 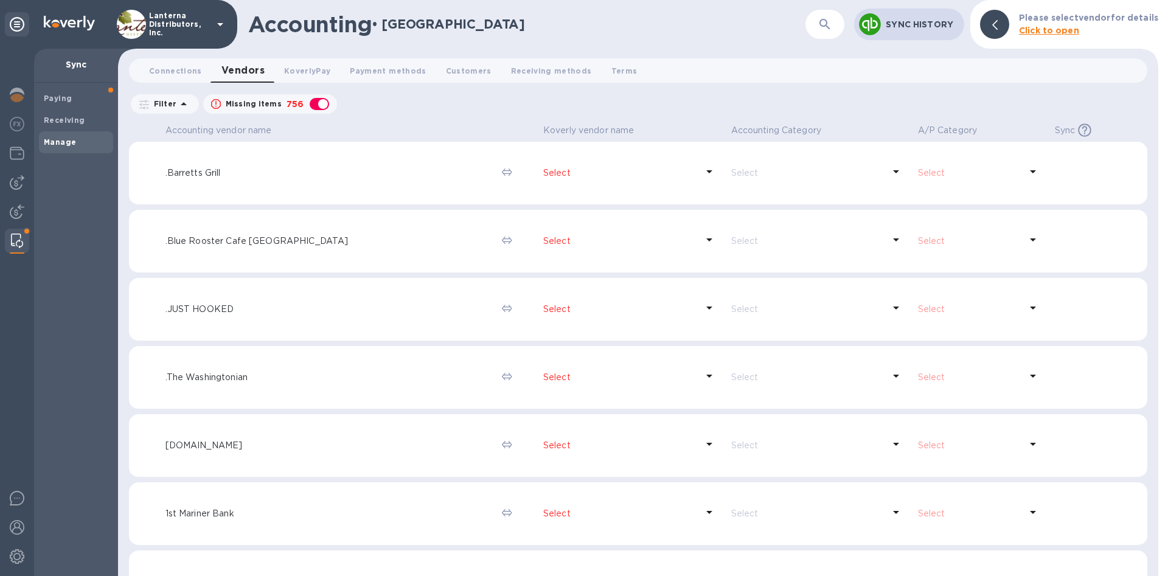 I want to click on p: Sync History, so click(x=920, y=24).